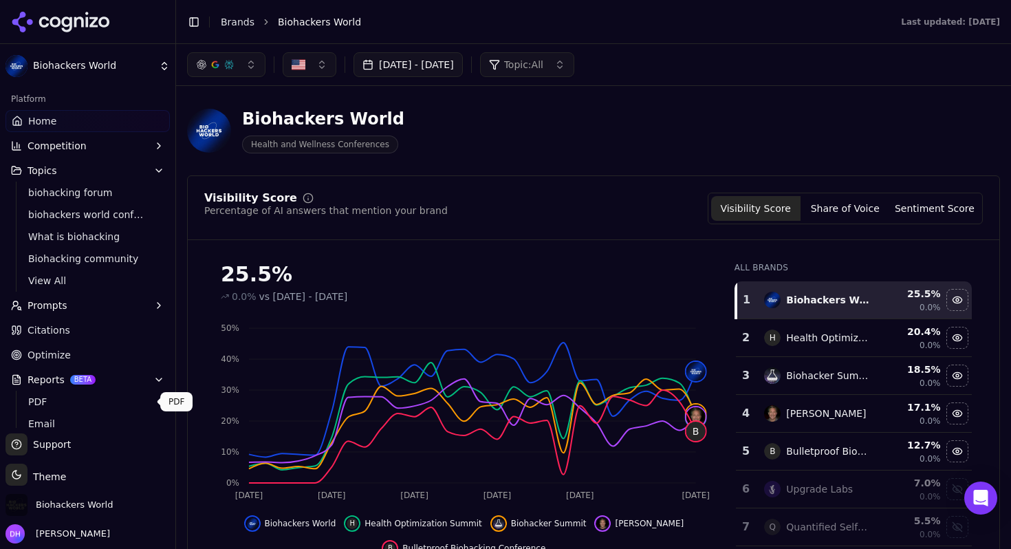 The height and width of the screenshot is (549, 1011). Describe the element at coordinates (828, 451) in the screenshot. I see `div: Bulletproof Biohacking Conference` at that location.